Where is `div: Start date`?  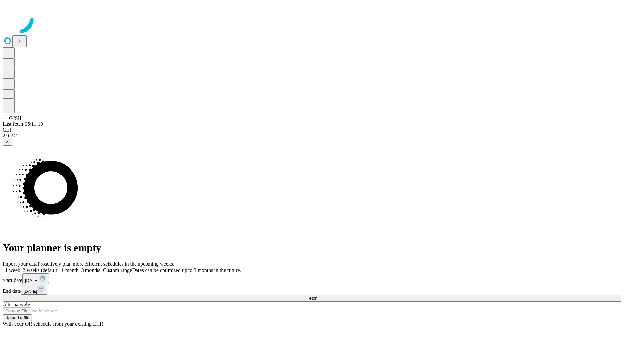 div: Start date is located at coordinates (312, 278).